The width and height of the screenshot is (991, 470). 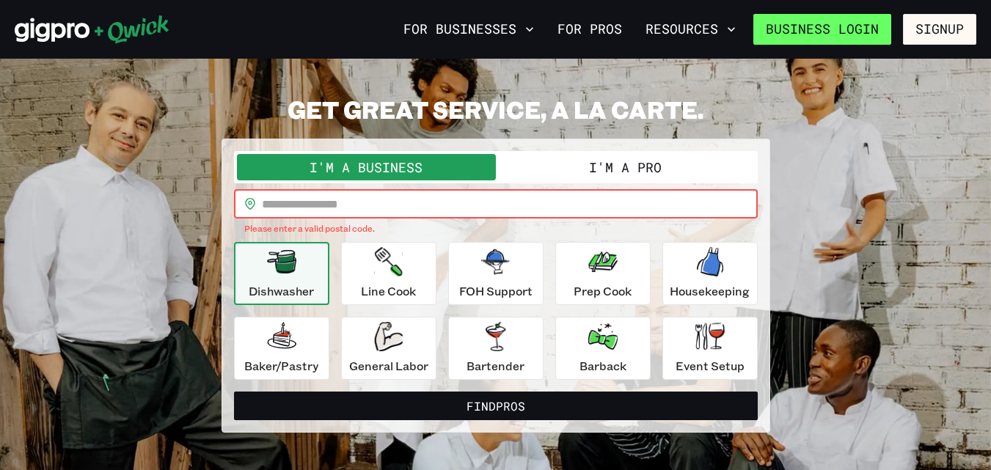 What do you see at coordinates (496, 406) in the screenshot?
I see `button: FindPros` at bounding box center [496, 406].